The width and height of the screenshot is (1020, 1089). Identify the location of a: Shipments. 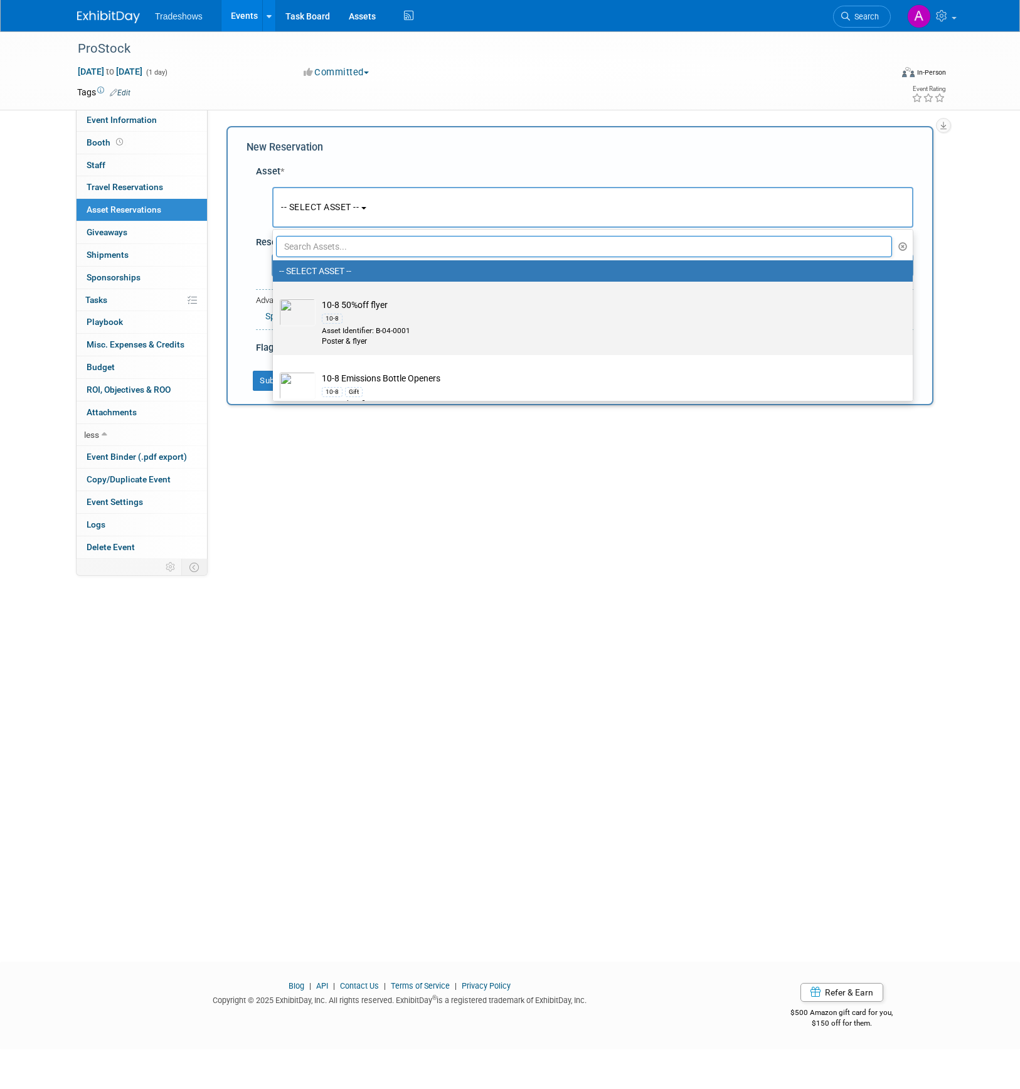
(142, 255).